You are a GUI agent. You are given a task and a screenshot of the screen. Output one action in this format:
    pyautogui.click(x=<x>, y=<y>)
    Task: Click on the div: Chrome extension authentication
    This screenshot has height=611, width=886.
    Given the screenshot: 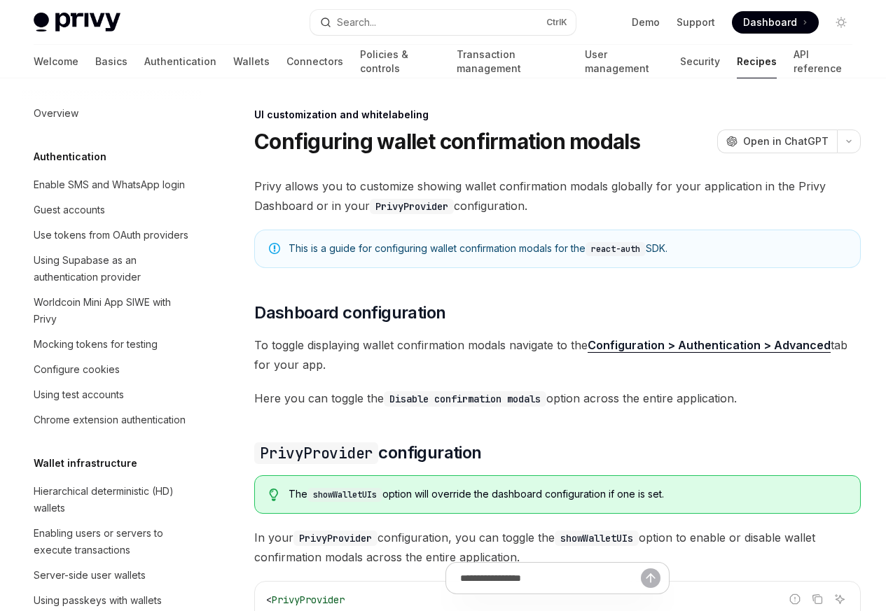 What is the action you would take?
    pyautogui.click(x=109, y=420)
    